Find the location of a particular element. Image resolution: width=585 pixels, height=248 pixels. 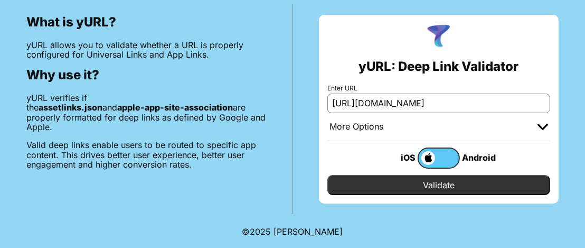

div: Android is located at coordinates (481, 157).